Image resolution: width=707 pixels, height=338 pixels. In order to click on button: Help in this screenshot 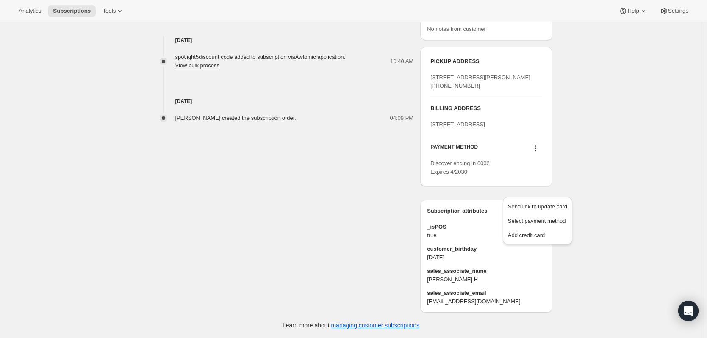, I will do `click(633, 11)`.